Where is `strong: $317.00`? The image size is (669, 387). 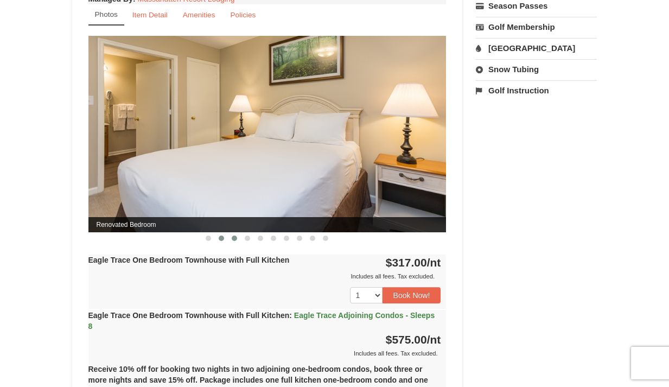
strong: $317.00 is located at coordinates (414, 262).